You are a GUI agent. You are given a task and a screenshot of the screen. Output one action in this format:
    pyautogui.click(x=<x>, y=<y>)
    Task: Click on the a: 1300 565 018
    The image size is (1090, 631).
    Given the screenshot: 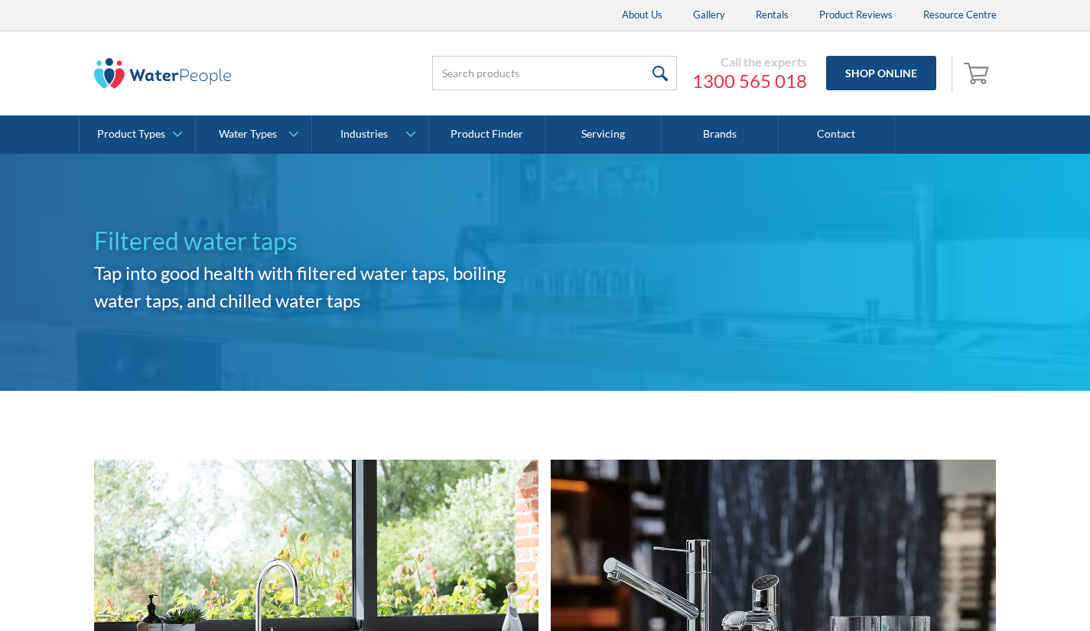 What is the action you would take?
    pyautogui.click(x=749, y=81)
    